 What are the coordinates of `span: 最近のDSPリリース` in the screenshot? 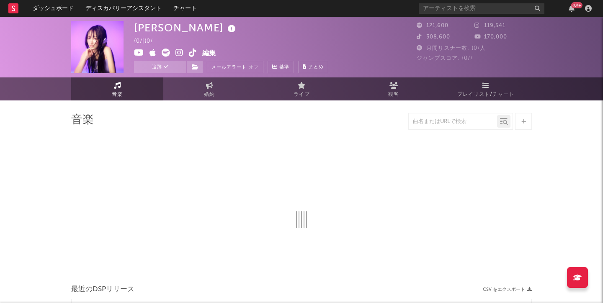 It's located at (103, 290).